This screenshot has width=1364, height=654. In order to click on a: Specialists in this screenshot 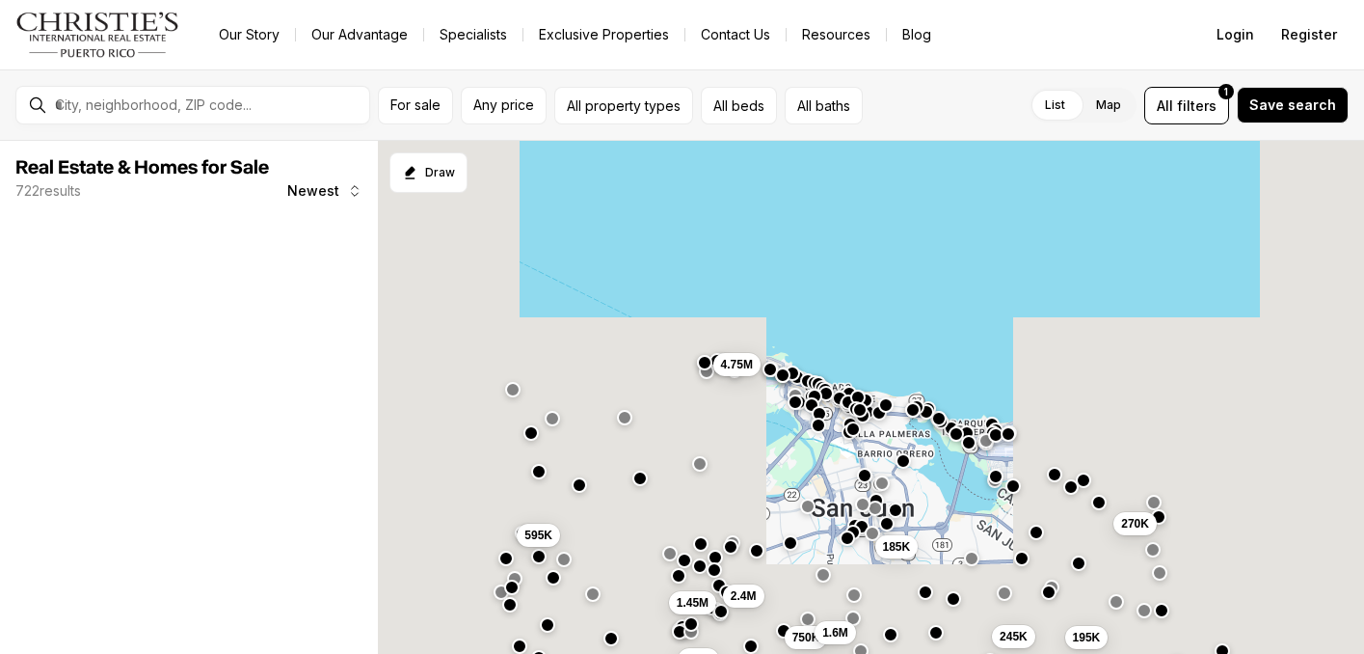, I will do `click(473, 35)`.